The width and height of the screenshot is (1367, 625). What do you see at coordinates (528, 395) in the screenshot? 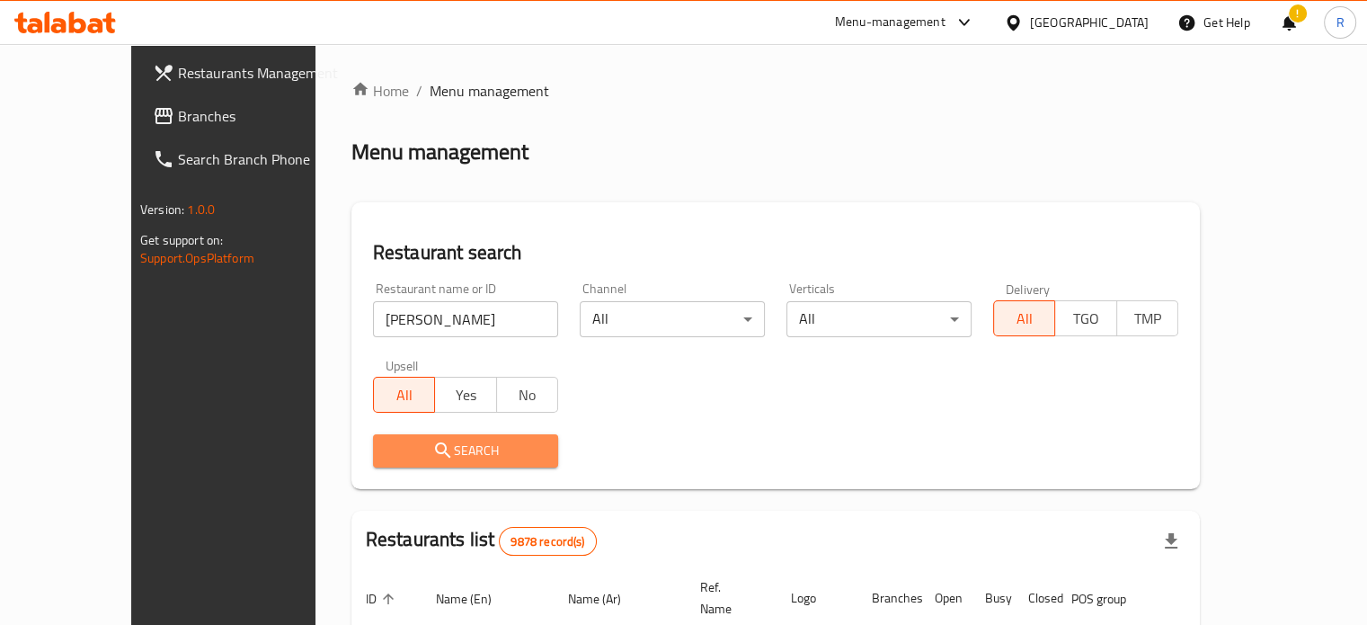
I see `span: No` at bounding box center [528, 395].